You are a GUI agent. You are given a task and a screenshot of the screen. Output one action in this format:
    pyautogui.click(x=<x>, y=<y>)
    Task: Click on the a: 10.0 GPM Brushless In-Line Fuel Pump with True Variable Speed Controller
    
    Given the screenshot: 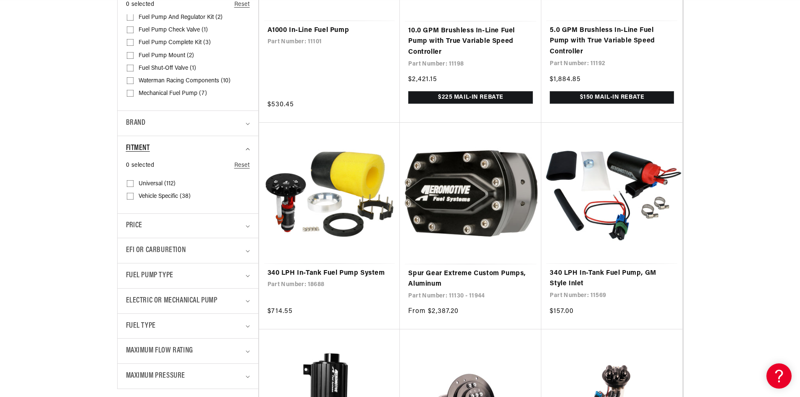 What is the action you would take?
    pyautogui.click(x=470, y=42)
    